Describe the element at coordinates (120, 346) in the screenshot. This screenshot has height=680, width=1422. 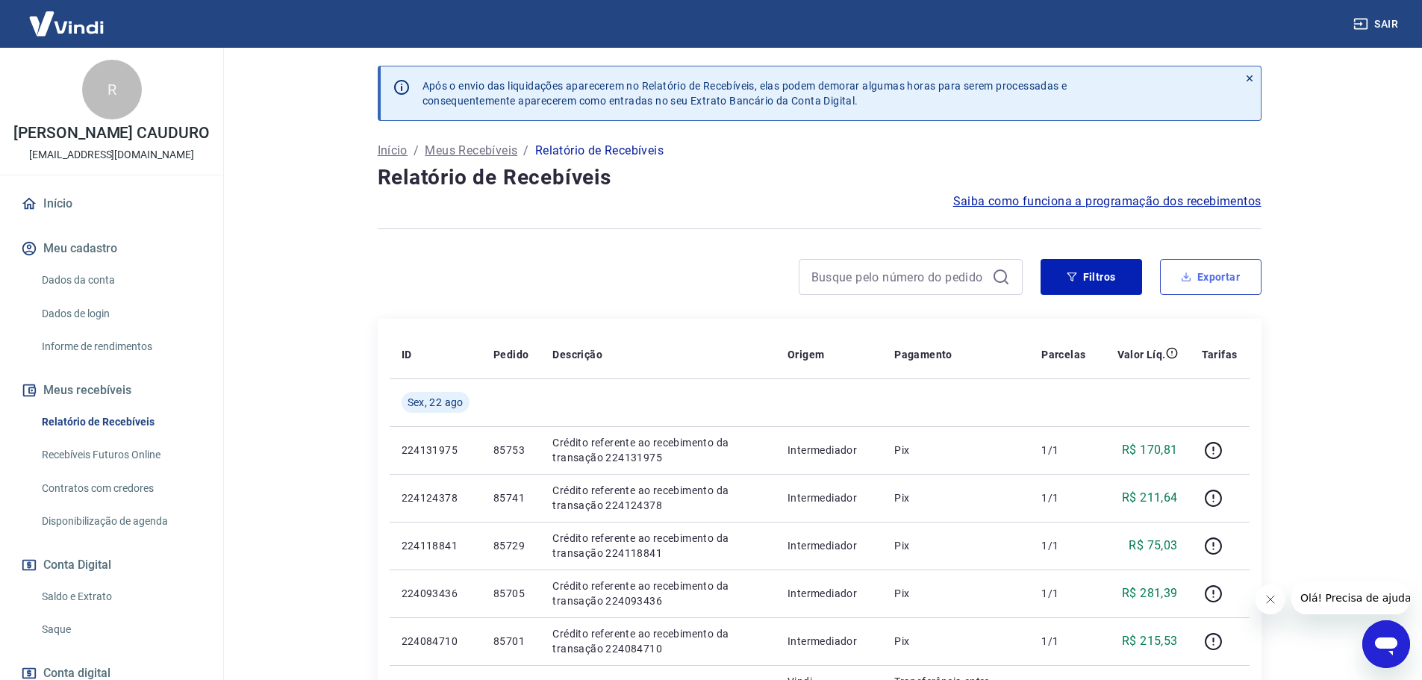
I see `a: Informe de rendimentos` at that location.